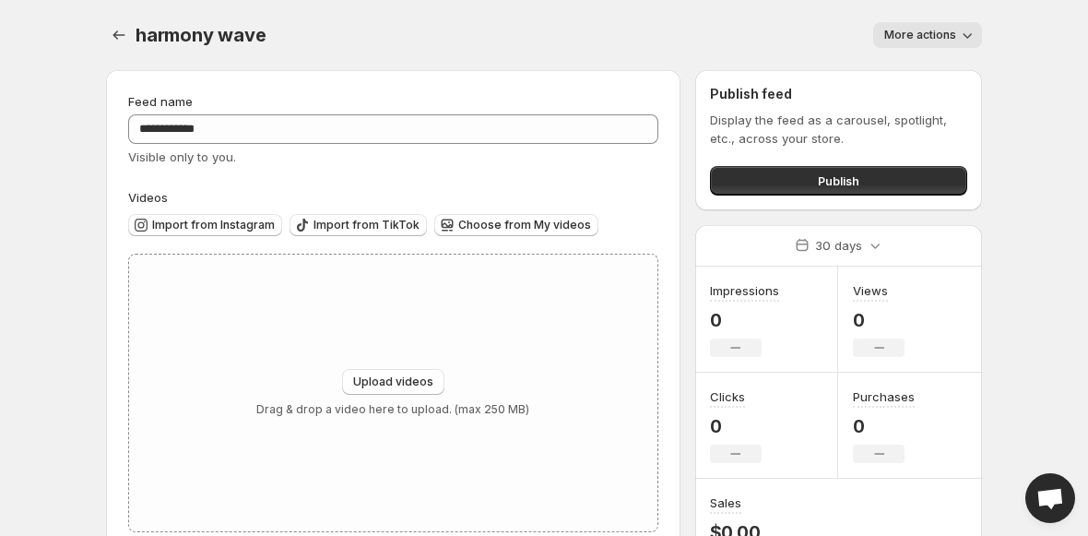 This screenshot has width=1088, height=536. I want to click on a: Open chat, so click(1050, 498).